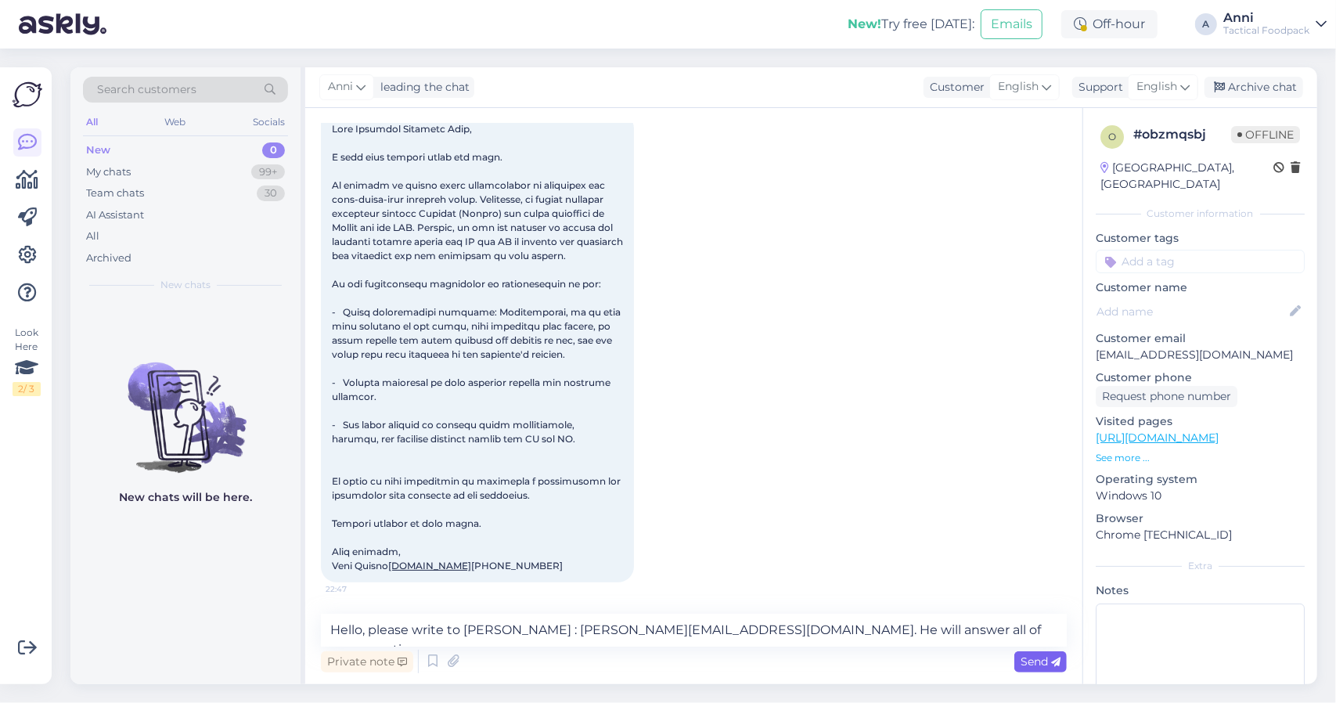 The image size is (1336, 703). I want to click on div: A, so click(1206, 24).